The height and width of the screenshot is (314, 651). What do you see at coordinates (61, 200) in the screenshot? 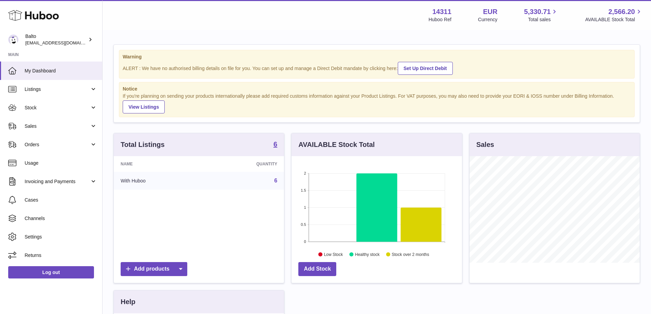
I see `span: Cases` at bounding box center [61, 200].